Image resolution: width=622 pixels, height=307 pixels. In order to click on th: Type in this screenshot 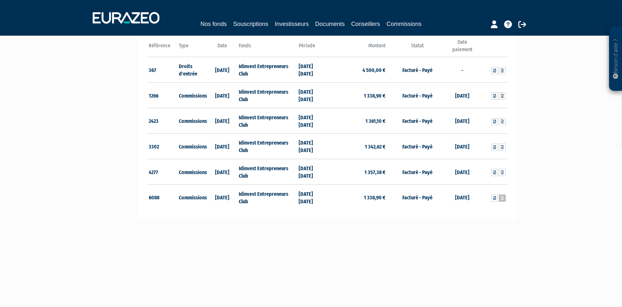, I will do `click(192, 48)`.